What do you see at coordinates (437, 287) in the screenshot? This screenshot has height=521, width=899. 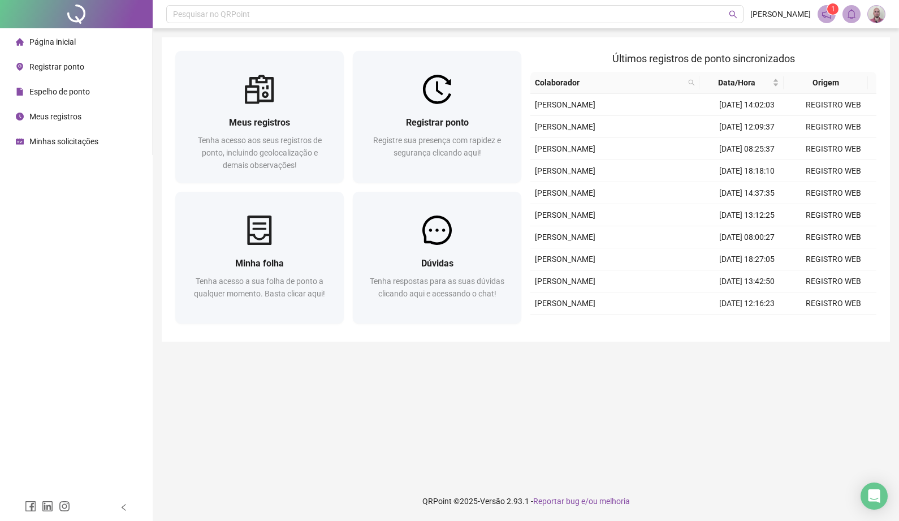 I see `span: Tenha respostas para as suas dúvidas clicando aqui e acessando o chat!` at bounding box center [437, 287].